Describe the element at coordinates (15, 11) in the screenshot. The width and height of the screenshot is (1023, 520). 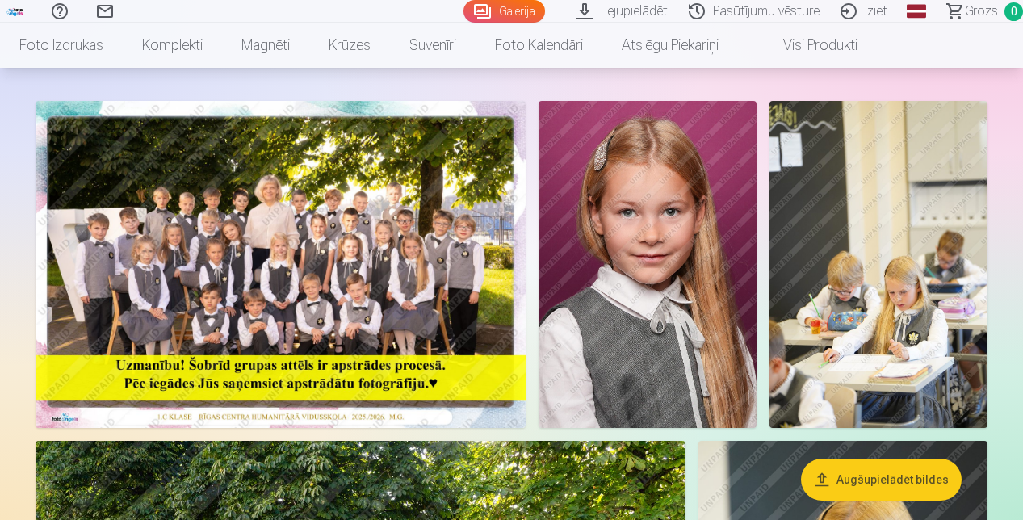
I see `img: /fa1` at that location.